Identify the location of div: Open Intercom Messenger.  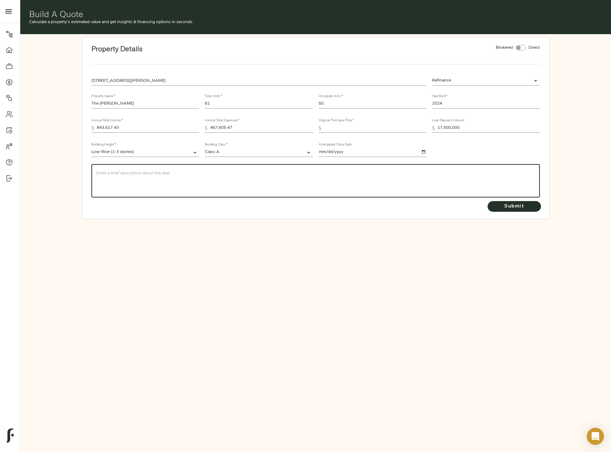
(596, 436).